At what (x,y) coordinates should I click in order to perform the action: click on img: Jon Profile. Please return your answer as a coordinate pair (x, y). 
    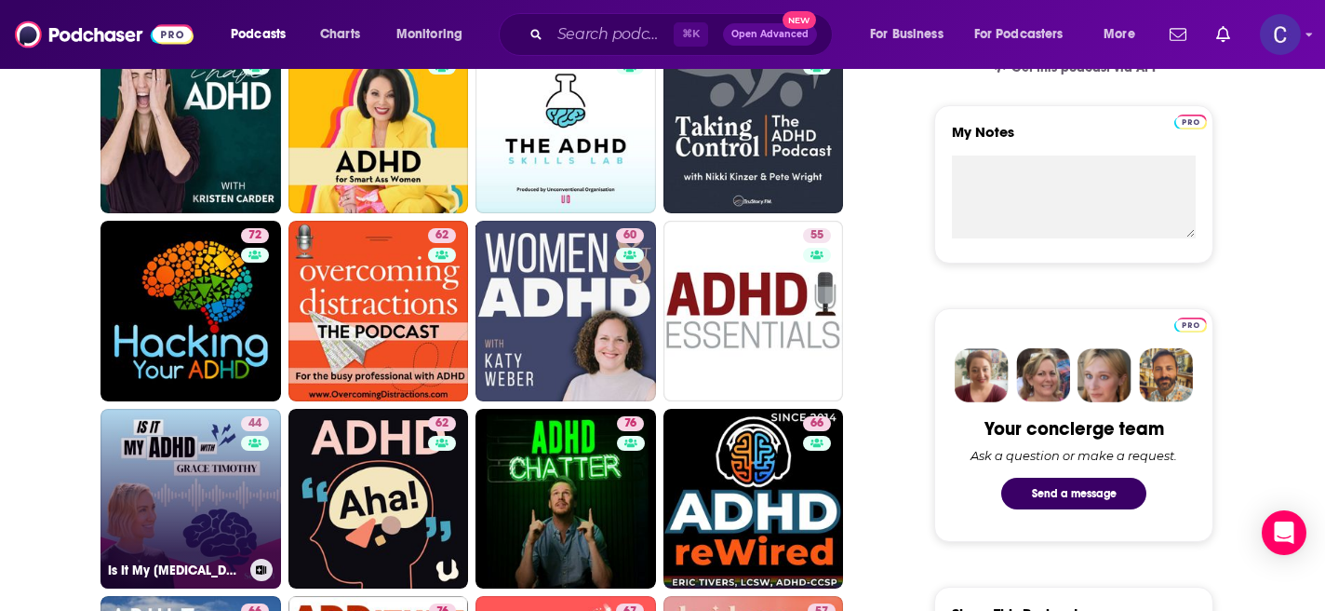
    Looking at the image, I should click on (1166, 375).